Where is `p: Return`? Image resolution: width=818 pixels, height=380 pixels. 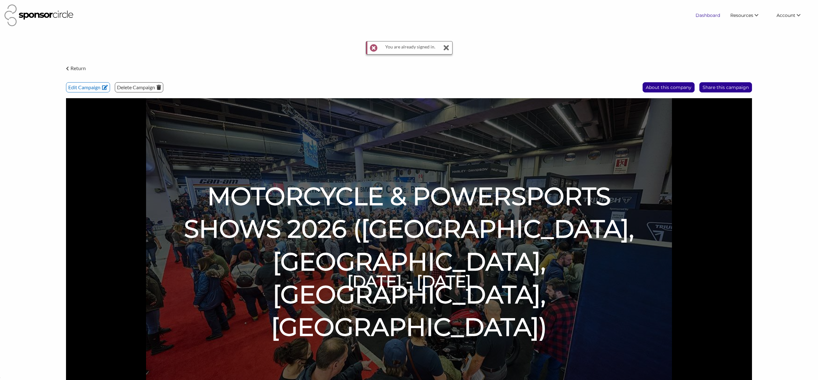
p: Return is located at coordinates (78, 68).